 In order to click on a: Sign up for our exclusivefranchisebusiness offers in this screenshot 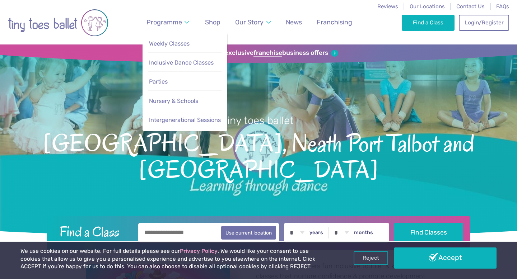, I will do `click(258, 53)`.